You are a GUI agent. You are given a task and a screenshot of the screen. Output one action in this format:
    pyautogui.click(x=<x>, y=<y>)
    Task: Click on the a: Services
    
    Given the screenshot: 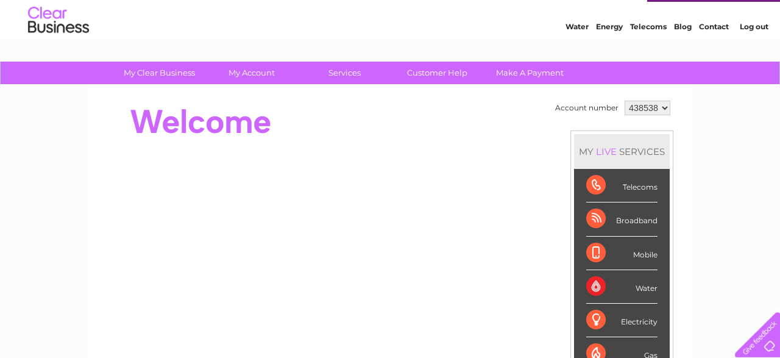 What is the action you would take?
    pyautogui.click(x=344, y=73)
    